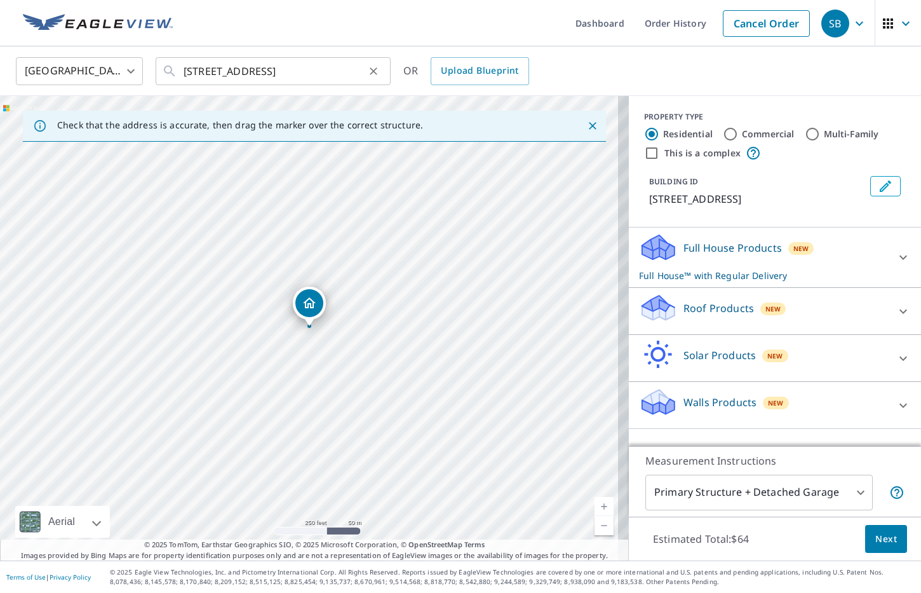  I want to click on button: Edit building 1, so click(886, 186).